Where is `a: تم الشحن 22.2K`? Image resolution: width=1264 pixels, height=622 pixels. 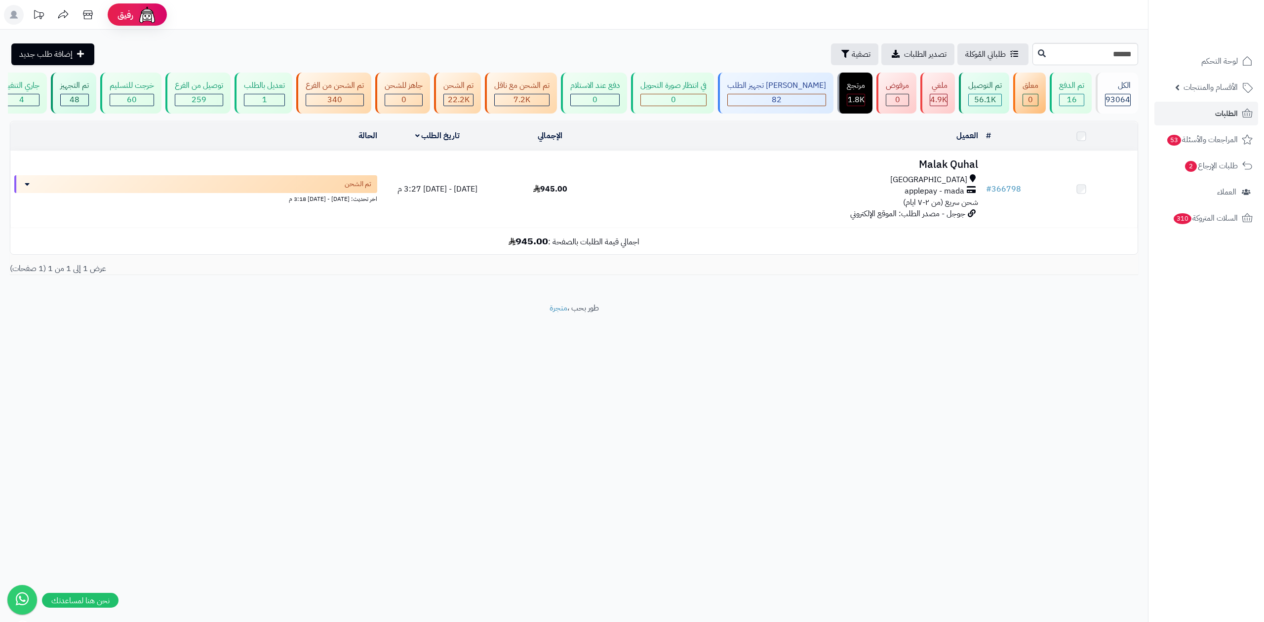
a: تم الشحن 22.2K is located at coordinates (457, 93).